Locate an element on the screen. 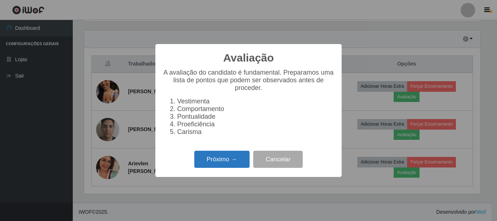 This screenshot has width=497, height=221. button: Cancelar is located at coordinates (278, 159).